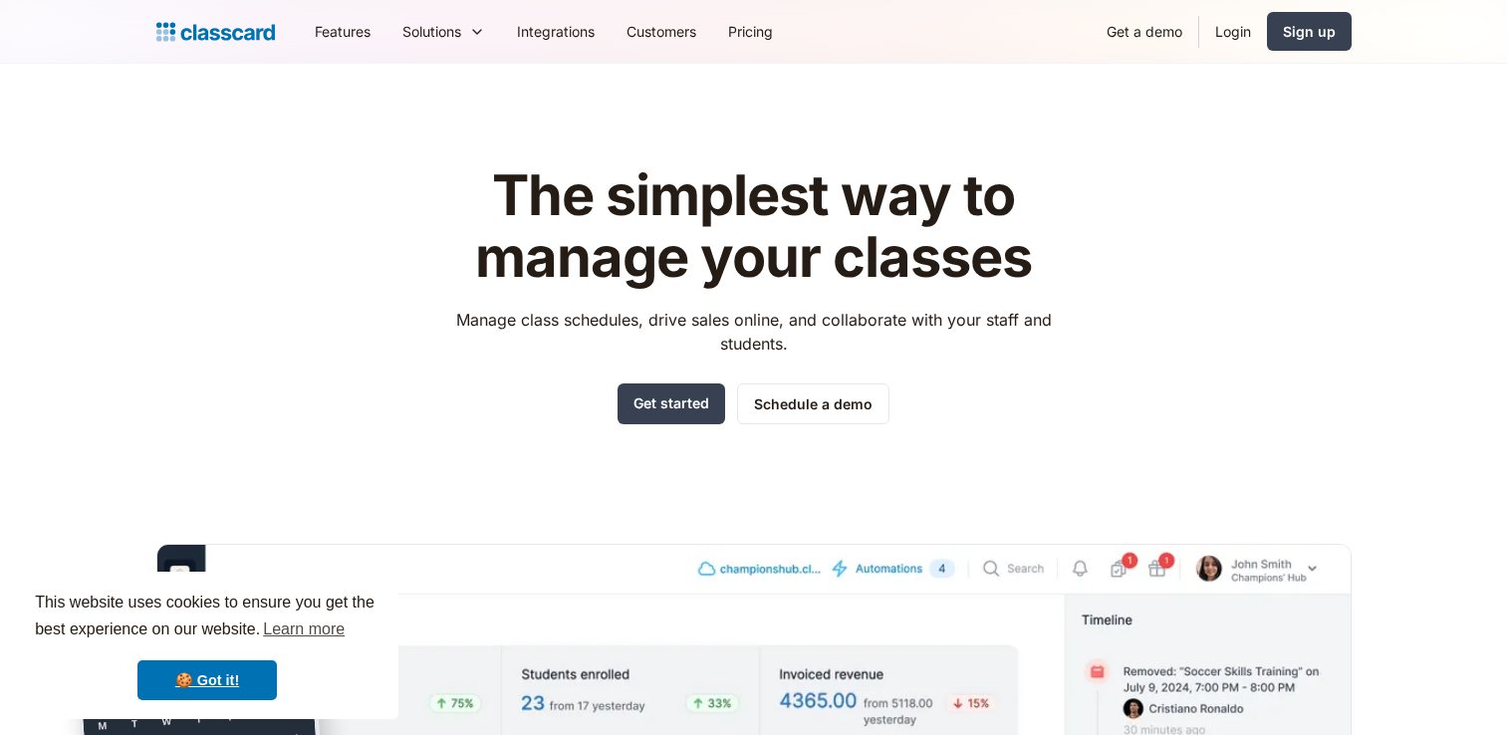 The height and width of the screenshot is (735, 1507). What do you see at coordinates (750, 31) in the screenshot?
I see `a: Pricing` at bounding box center [750, 31].